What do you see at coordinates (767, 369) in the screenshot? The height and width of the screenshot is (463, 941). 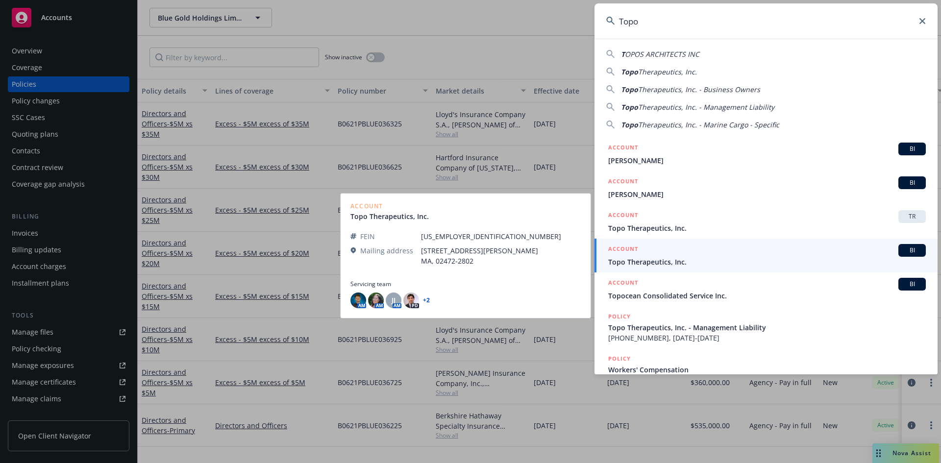 I see `span: Workers' Compensation` at bounding box center [767, 369].